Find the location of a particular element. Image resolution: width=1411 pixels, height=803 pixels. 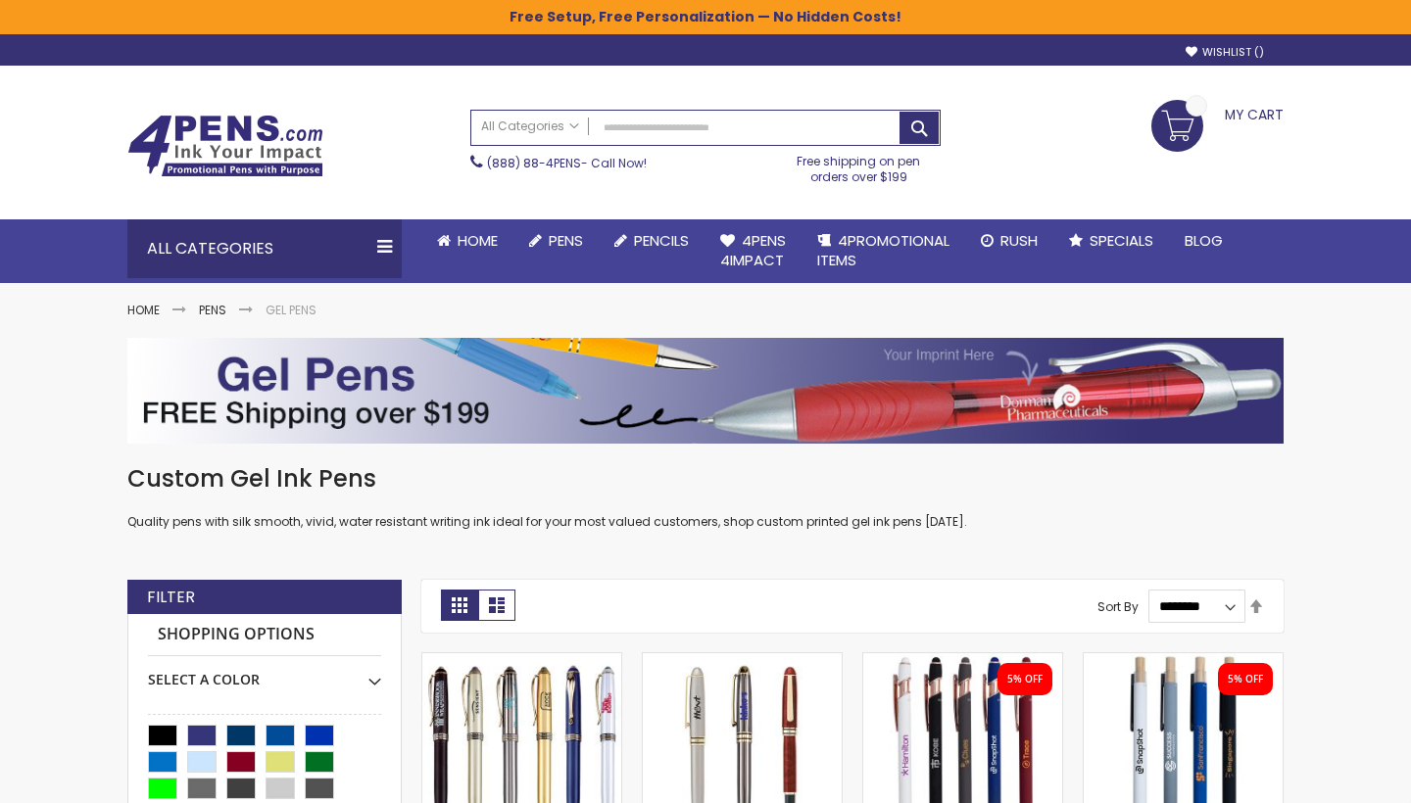

a: 4PROMOTIONALITEMS is located at coordinates (883, 251).